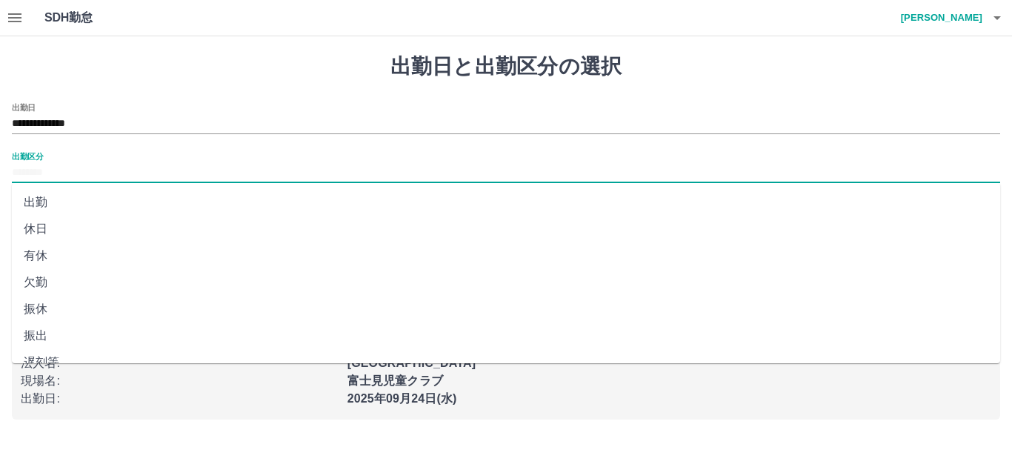  Describe the element at coordinates (506, 309) in the screenshot. I see `li: 振休` at that location.